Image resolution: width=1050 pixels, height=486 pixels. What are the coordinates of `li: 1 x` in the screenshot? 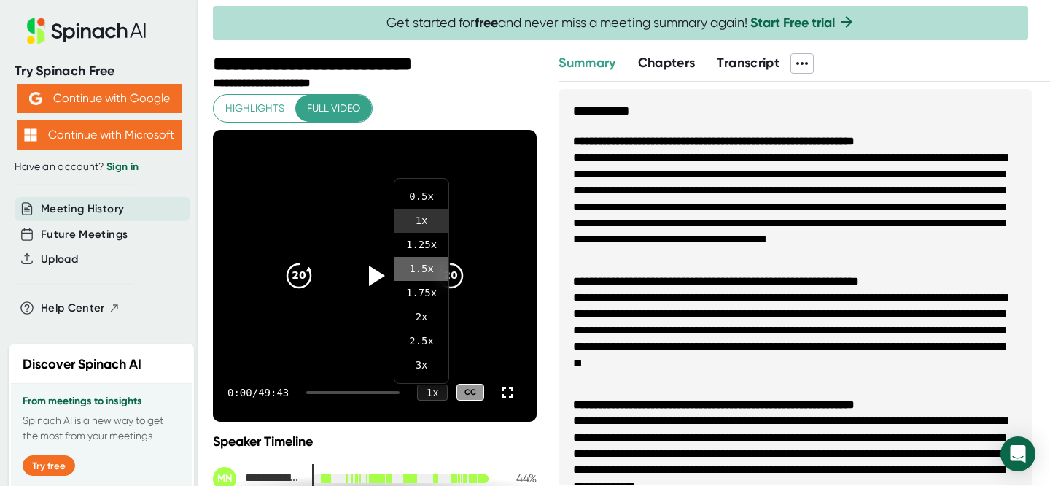 It's located at (422, 220).